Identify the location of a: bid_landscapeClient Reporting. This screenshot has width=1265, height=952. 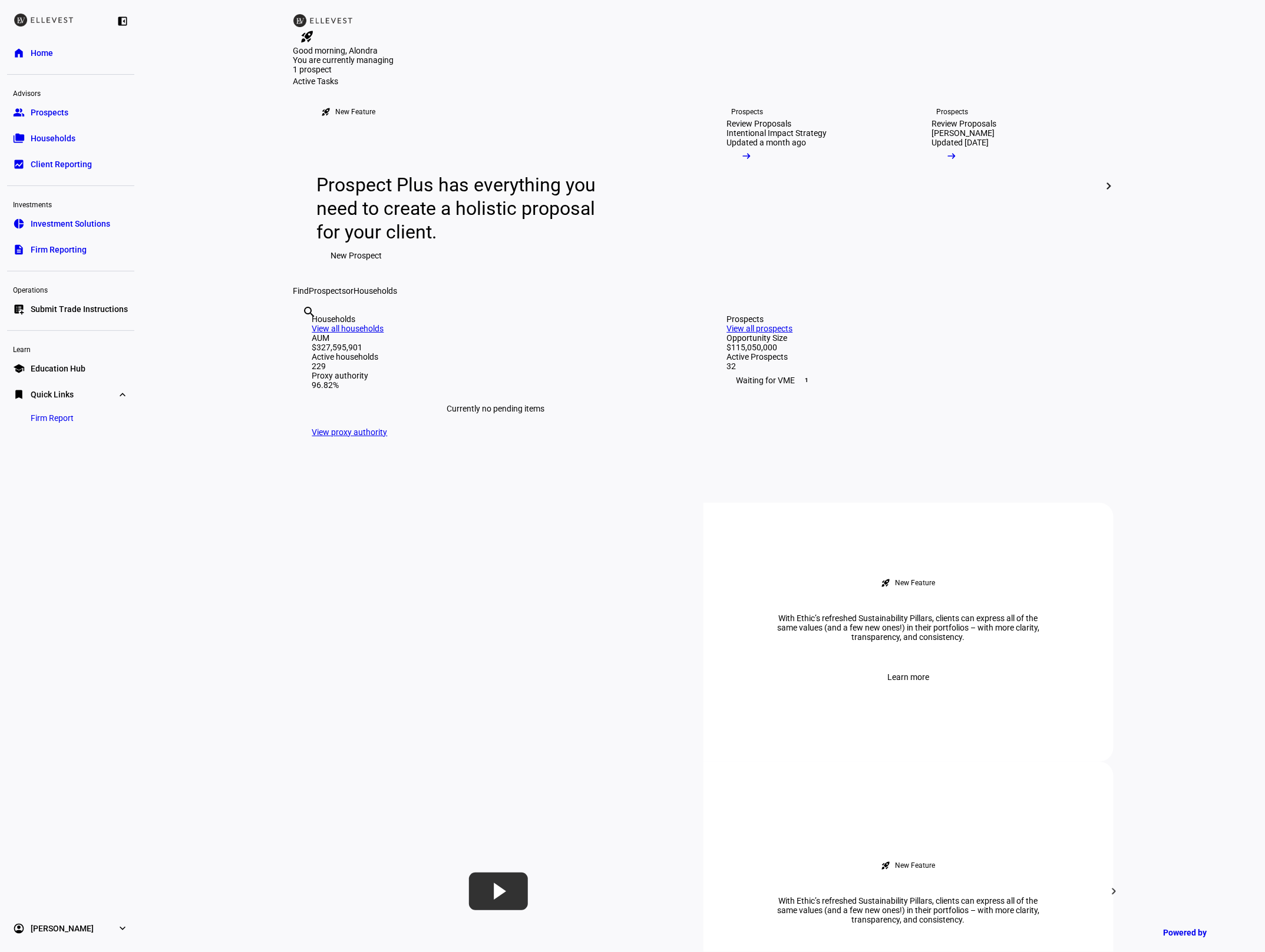
(70, 164).